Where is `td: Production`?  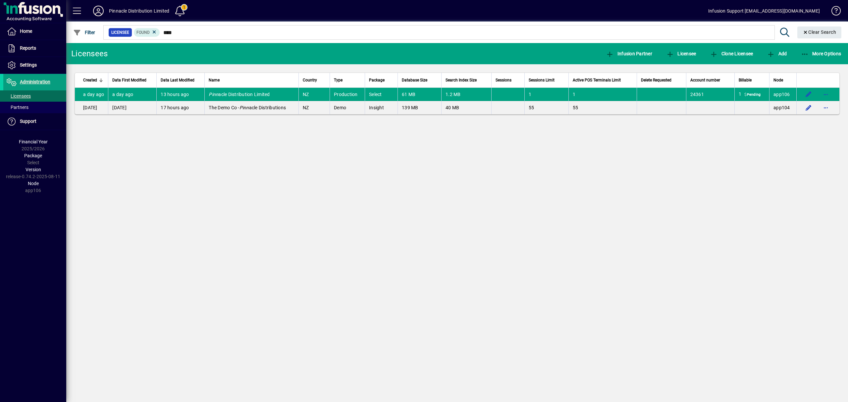 td: Production is located at coordinates (347, 94).